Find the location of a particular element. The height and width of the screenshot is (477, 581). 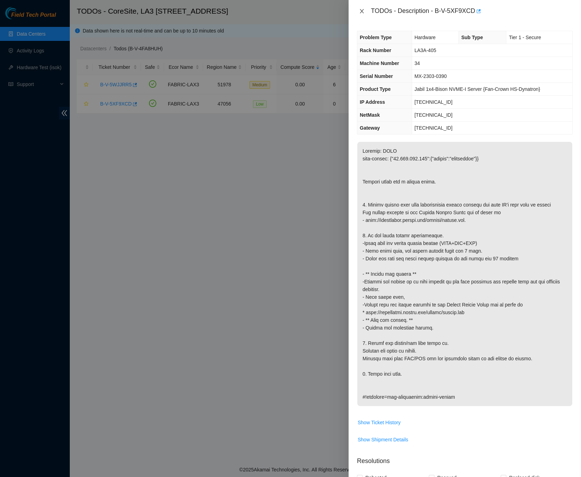

span: Problem Type is located at coordinates (376, 37).